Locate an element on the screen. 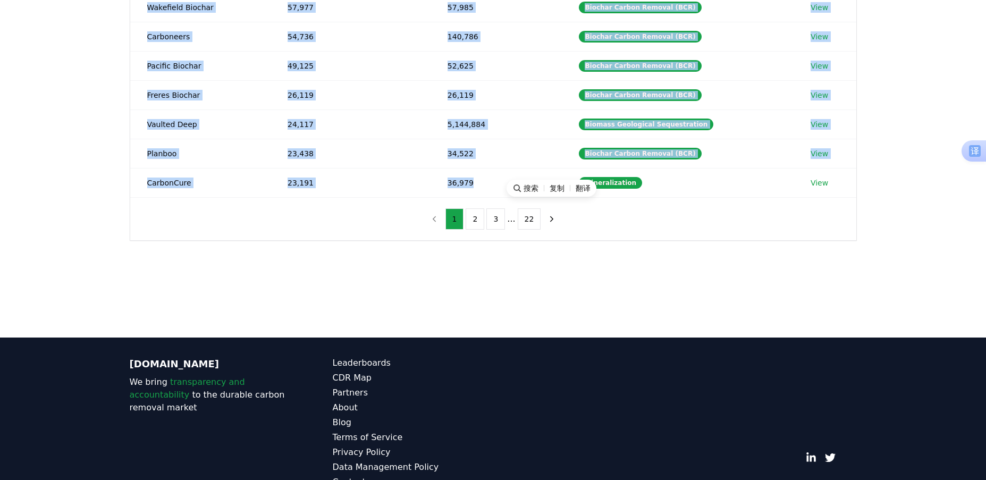  td: 23,191 is located at coordinates (350, 182).